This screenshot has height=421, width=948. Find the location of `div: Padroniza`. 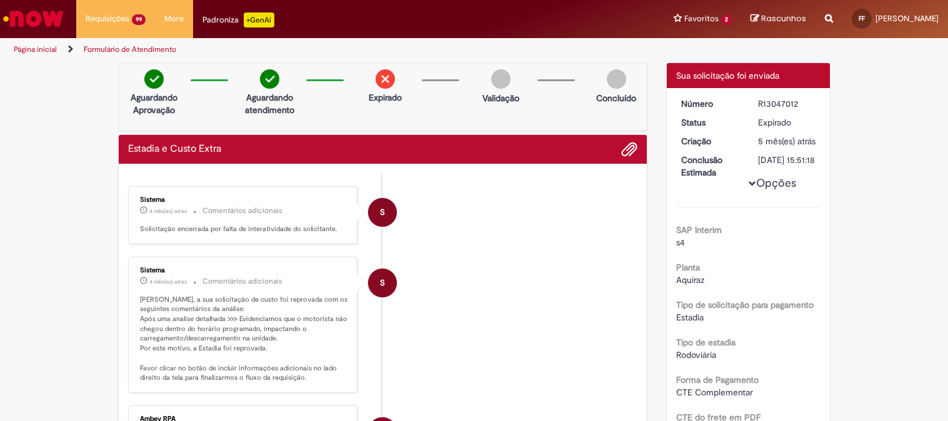

div: Padroniza is located at coordinates (238, 20).